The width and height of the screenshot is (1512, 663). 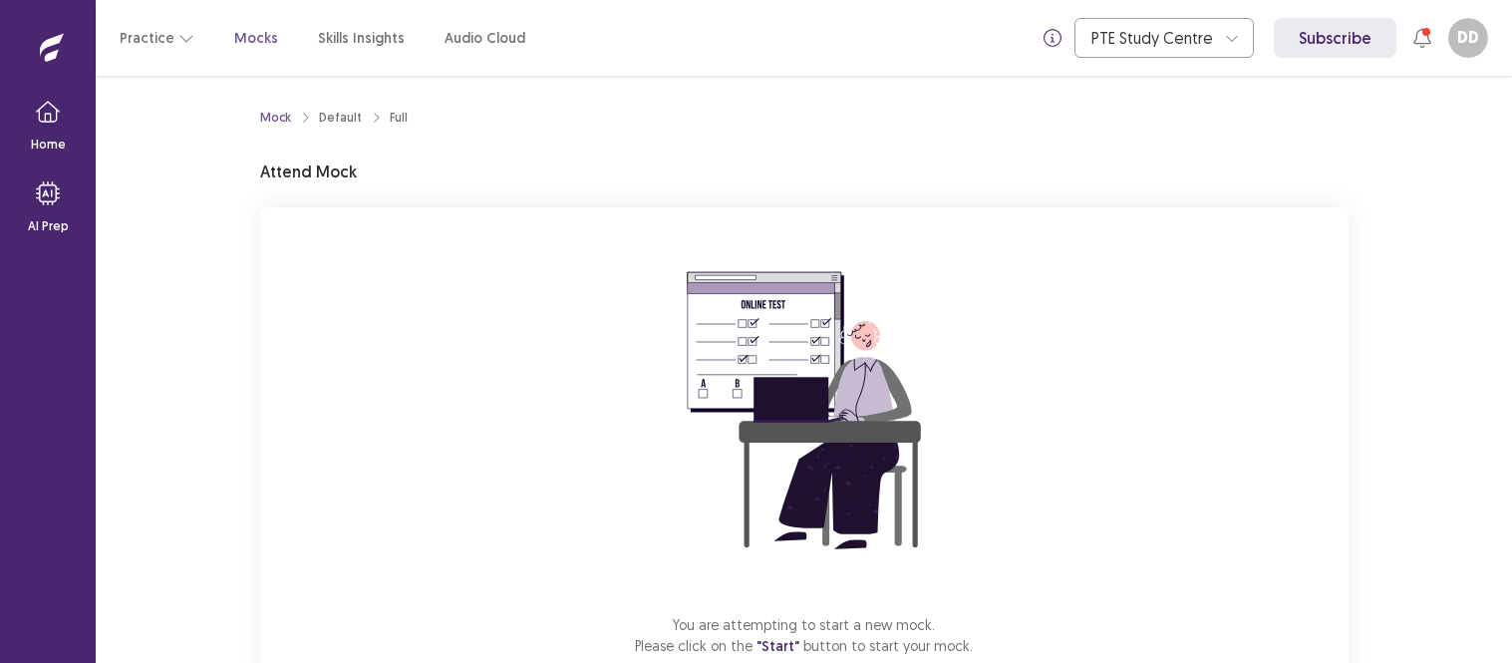 I want to click on div: PTE Study Centre, so click(x=1153, y=38).